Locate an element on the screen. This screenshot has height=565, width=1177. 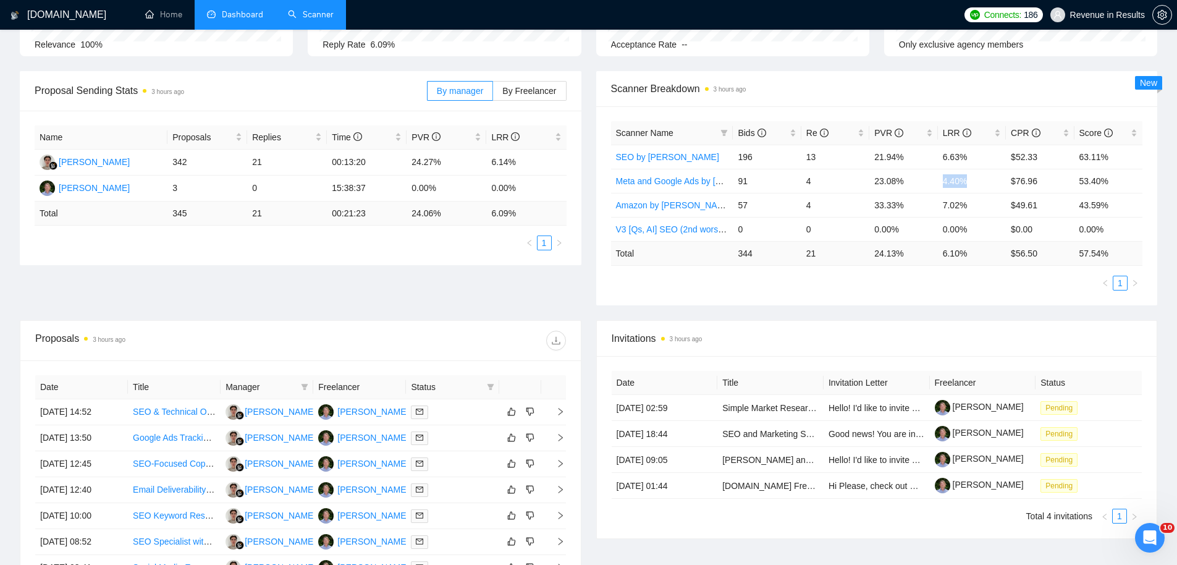
span: left is located at coordinates (1105, 517).